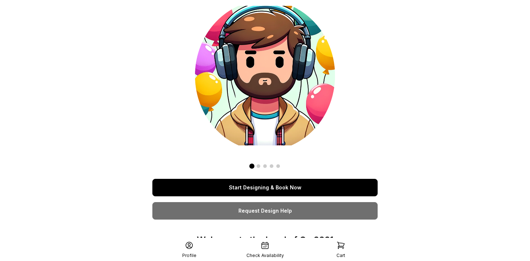  Describe the element at coordinates (265, 240) in the screenshot. I see `p: Welcome to the Land of Oo 6661` at that location.